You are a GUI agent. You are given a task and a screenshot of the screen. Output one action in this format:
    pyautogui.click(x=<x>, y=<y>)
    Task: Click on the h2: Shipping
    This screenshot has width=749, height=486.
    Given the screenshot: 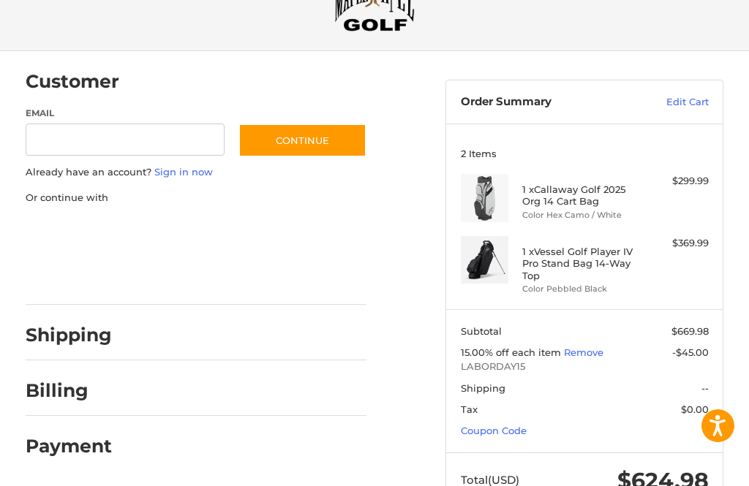 What is the action you would take?
    pyautogui.click(x=69, y=335)
    